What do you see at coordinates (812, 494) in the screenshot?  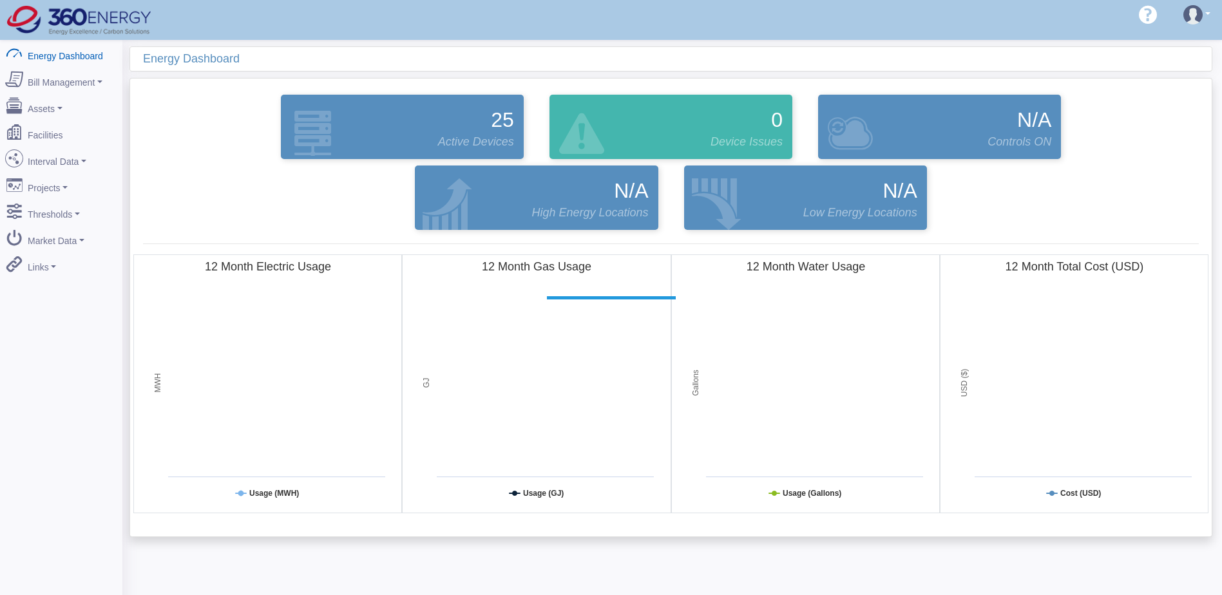 I see `tspan: Usage (Gallons)` at bounding box center [812, 494].